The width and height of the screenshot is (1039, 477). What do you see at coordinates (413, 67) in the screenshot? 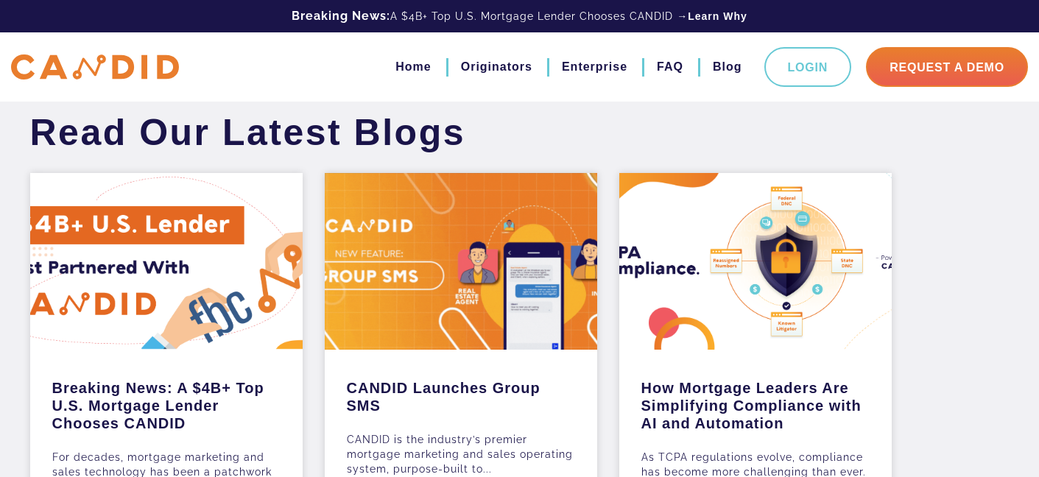
I see `a: Home` at bounding box center [413, 67].